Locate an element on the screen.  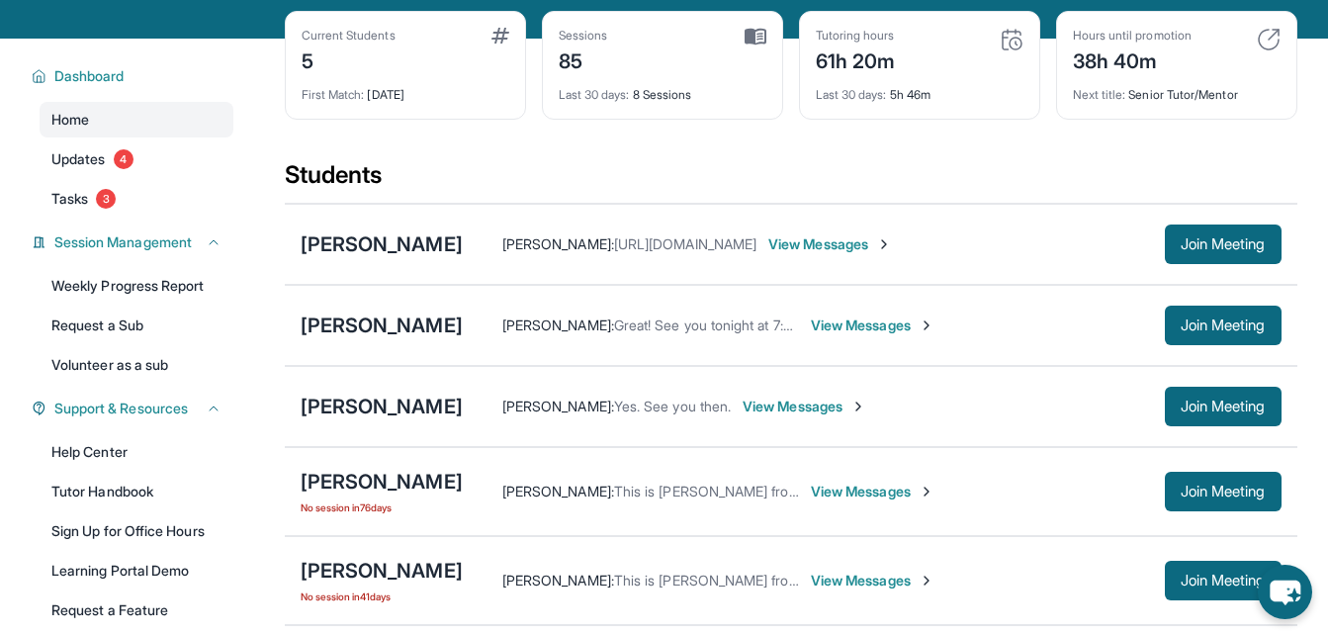
button: Session Management is located at coordinates (133, 242).